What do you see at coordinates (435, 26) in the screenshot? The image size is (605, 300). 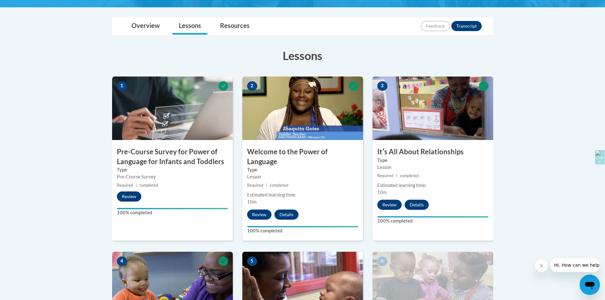 I see `button: Feedback` at bounding box center [435, 26].